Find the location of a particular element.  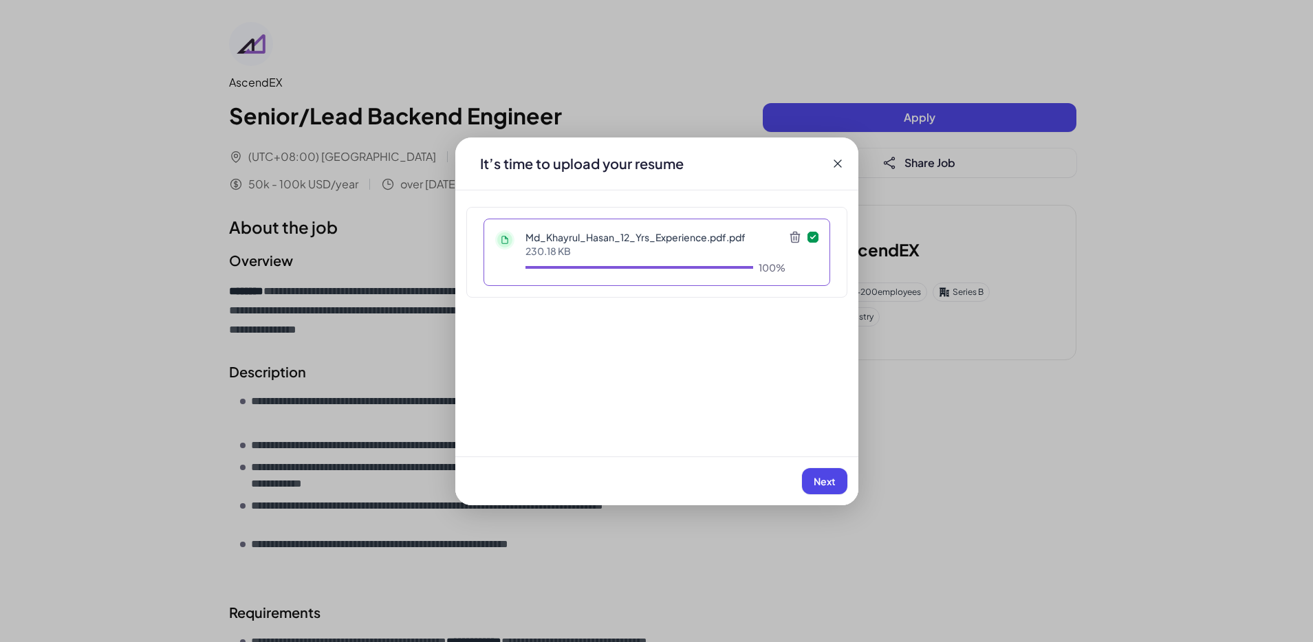

div: It’s time to upload your resume is located at coordinates (582, 164).